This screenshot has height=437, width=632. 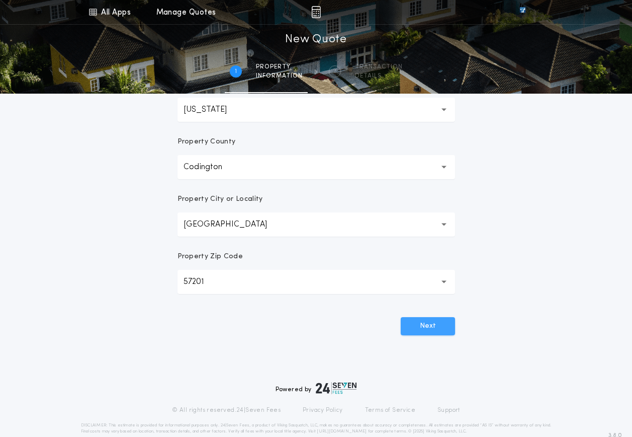 What do you see at coordinates (316, 282) in the screenshot?
I see `button: 57201` at bounding box center [316, 282].